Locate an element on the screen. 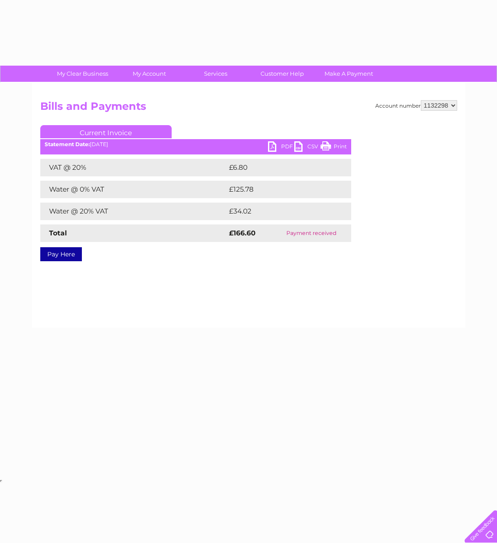 Image resolution: width=497 pixels, height=543 pixels. td: £6.80 is located at coordinates (279, 168).